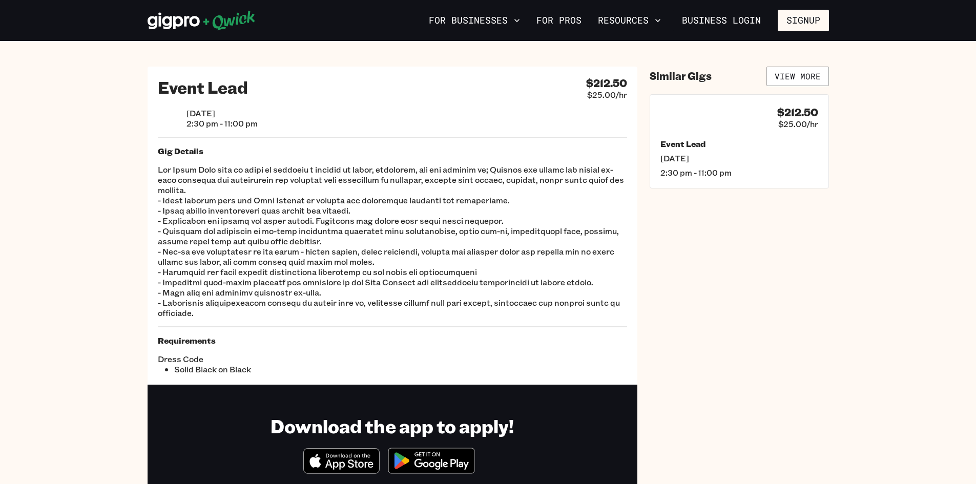 Image resolution: width=976 pixels, height=484 pixels. Describe the element at coordinates (803, 20) in the screenshot. I see `button: Signup` at that location.